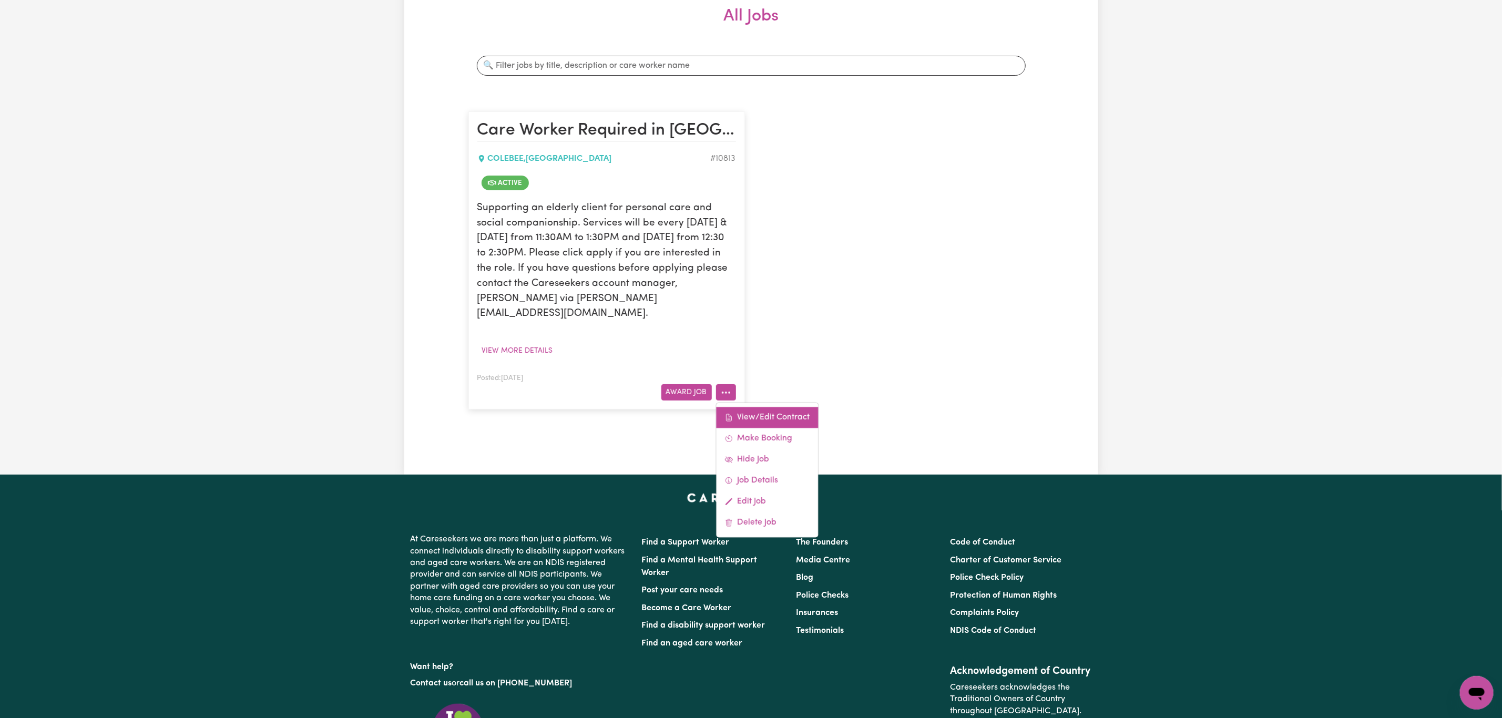 The height and width of the screenshot is (718, 1502). What do you see at coordinates (431, 684) in the screenshot?
I see `a: Contact us` at bounding box center [431, 684].